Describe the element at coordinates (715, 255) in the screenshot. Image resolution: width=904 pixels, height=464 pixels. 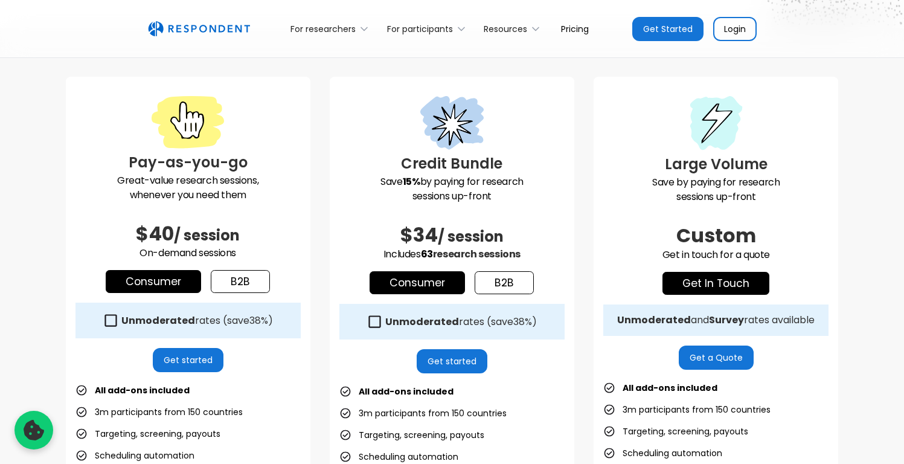
I see `p: Get in touch for a quote` at that location.